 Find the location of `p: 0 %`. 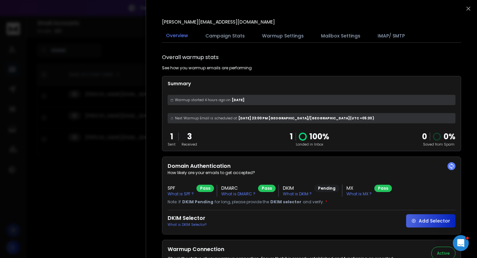

p: 0 % is located at coordinates (450, 137).